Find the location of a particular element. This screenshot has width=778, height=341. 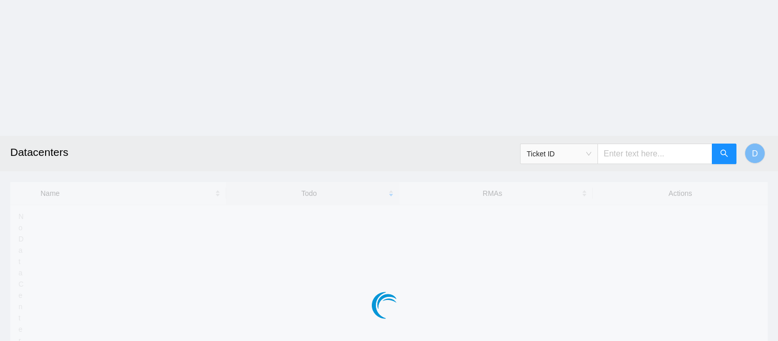

input: Enter text here... is located at coordinates (655, 154).